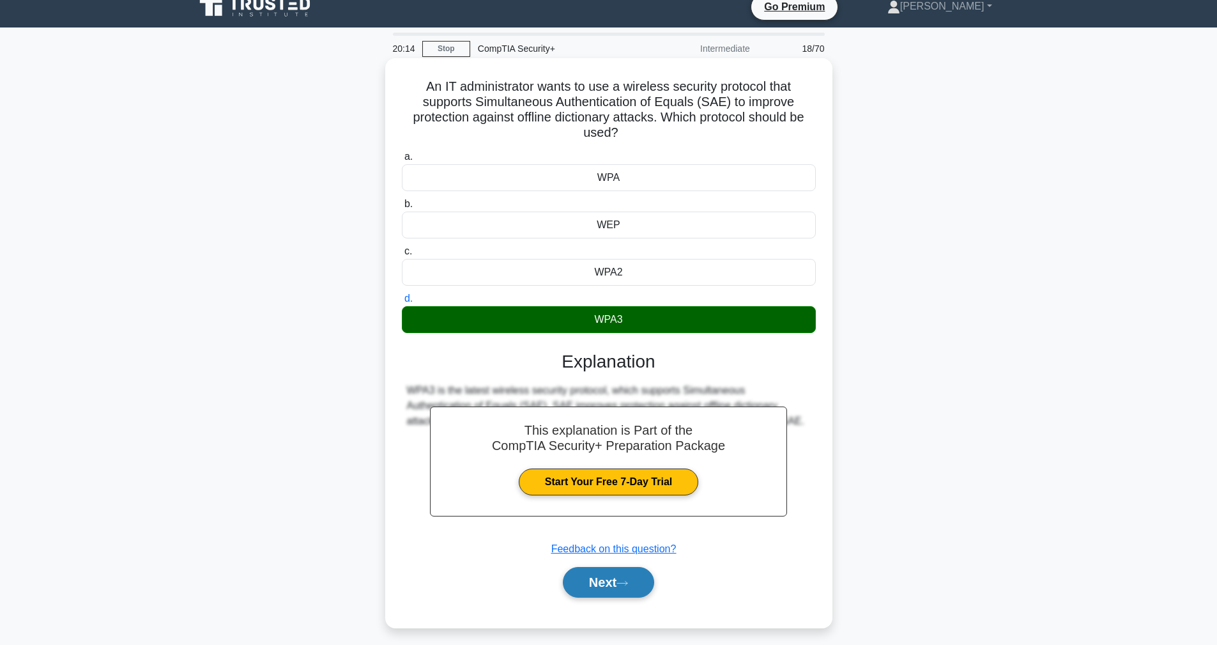 Image resolution: width=1217 pixels, height=645 pixels. What do you see at coordinates (614, 548) in the screenshot?
I see `a: Feedback on this question?` at bounding box center [614, 548].